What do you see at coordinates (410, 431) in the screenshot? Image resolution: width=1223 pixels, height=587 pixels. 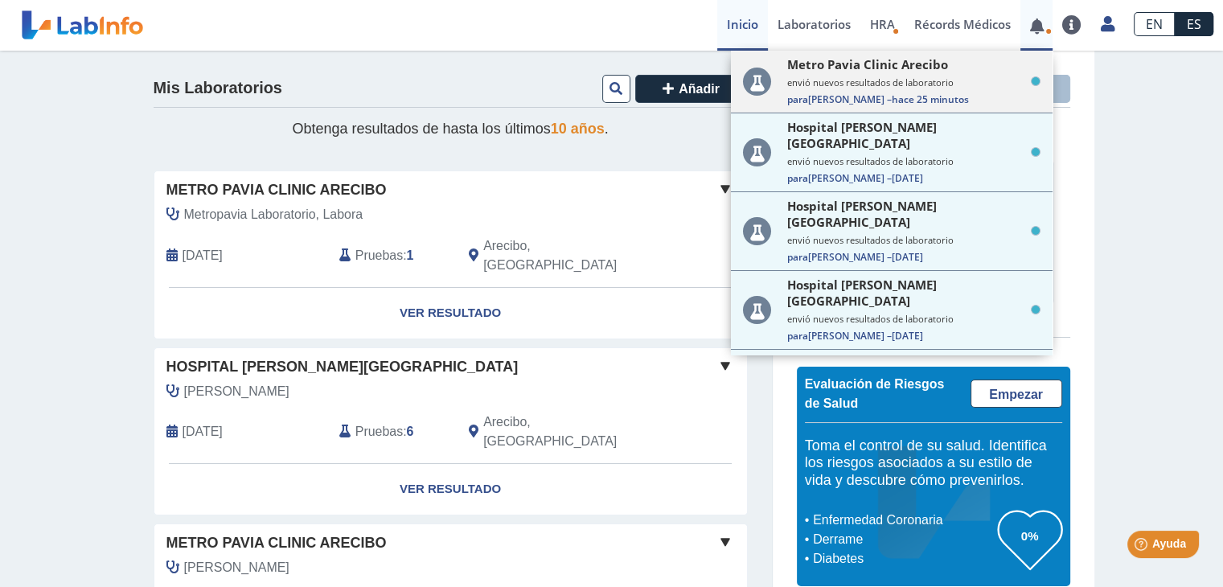 I see `b: 6` at bounding box center [410, 431].